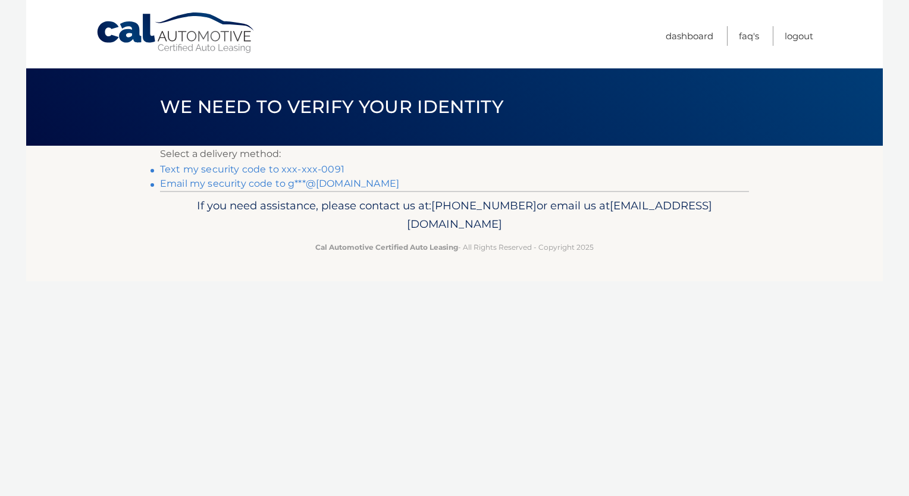 This screenshot has height=496, width=909. I want to click on p: If you need assistance, please contact us at: or email us at, so click(454, 215).